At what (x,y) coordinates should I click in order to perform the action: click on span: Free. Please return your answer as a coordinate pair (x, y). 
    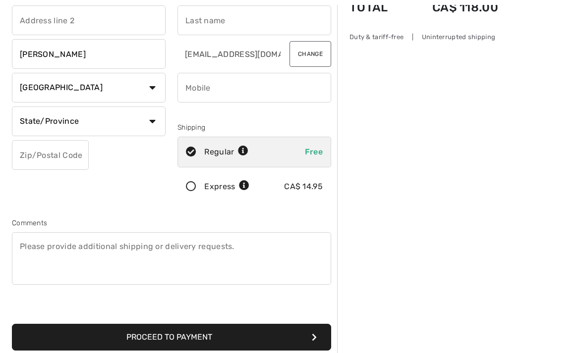
    Looking at the image, I should click on (314, 152).